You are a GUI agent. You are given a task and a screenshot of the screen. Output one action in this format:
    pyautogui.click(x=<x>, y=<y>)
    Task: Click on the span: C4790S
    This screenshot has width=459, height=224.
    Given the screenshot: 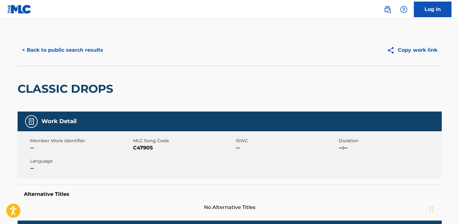 What is the action you would take?
    pyautogui.click(x=183, y=148)
    